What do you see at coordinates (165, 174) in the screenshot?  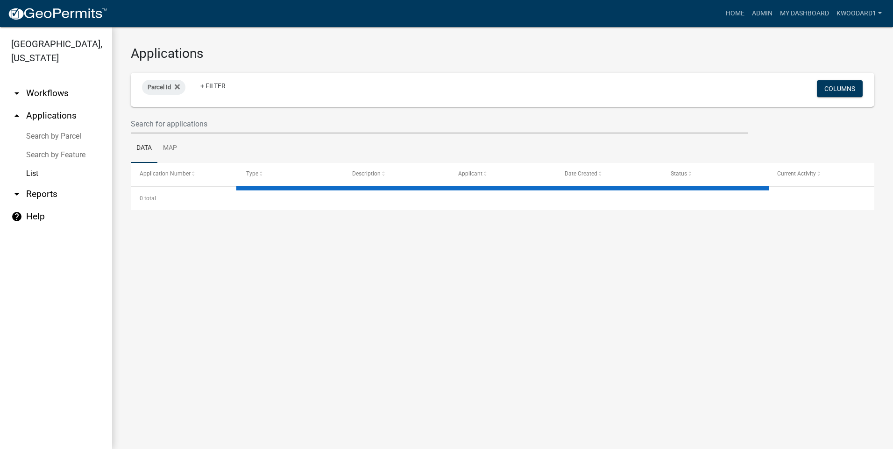 I see `span: Application Number` at bounding box center [165, 174].